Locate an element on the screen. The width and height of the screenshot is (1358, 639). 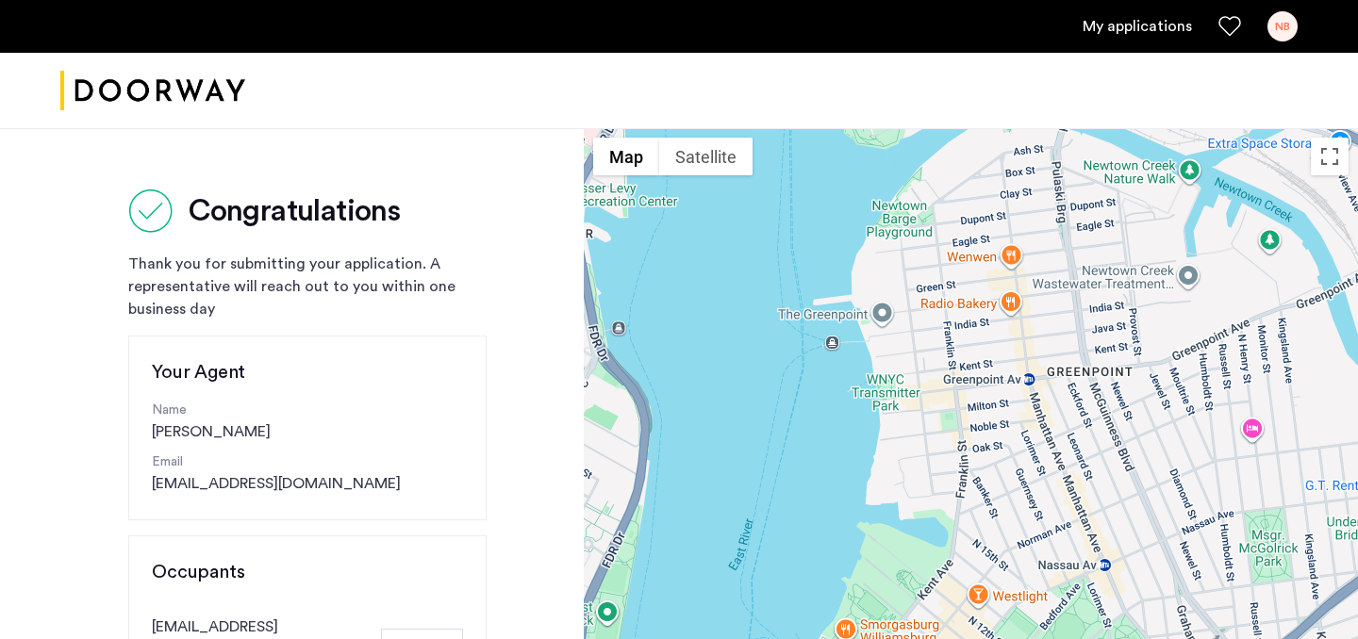
p: Email is located at coordinates (307, 462).